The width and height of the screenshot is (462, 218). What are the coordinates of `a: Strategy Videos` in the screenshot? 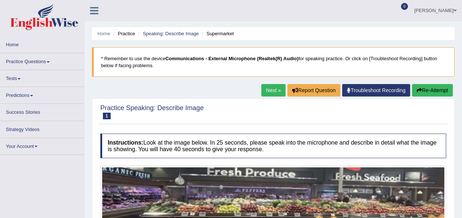 It's located at (42, 128).